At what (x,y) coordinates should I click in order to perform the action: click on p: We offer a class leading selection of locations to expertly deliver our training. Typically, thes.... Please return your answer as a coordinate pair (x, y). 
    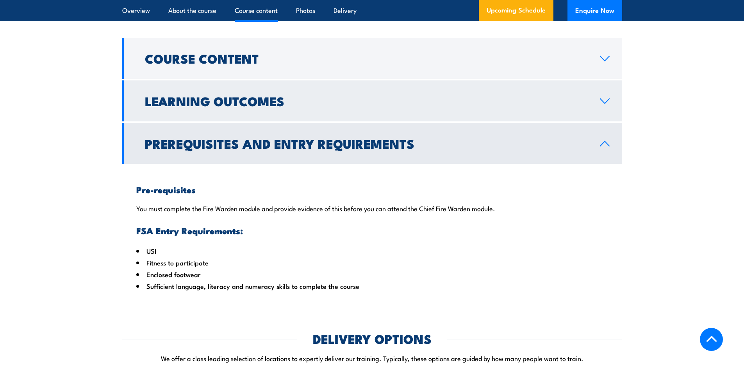
    Looking at the image, I should click on (372, 358).